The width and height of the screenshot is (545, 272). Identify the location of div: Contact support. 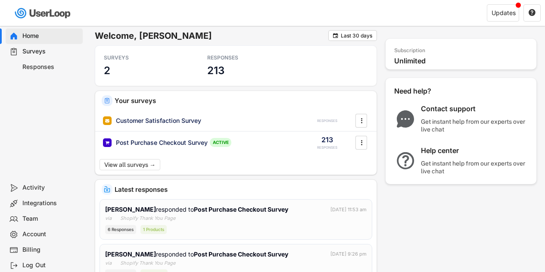
(475, 109).